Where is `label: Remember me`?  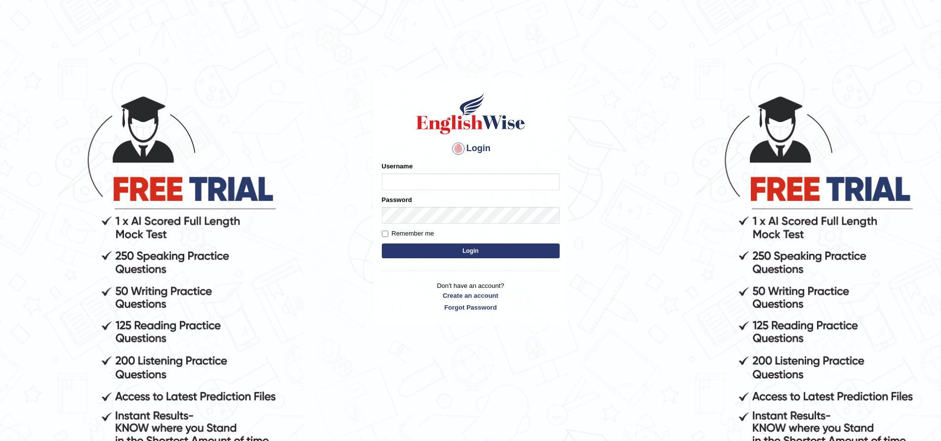
label: Remember me is located at coordinates (408, 234).